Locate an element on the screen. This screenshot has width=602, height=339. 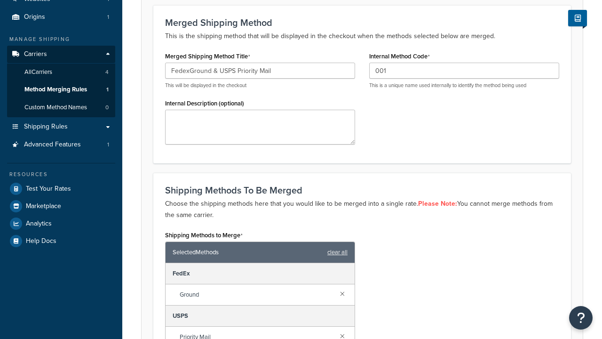
li: Shipping Rules is located at coordinates (61, 127).